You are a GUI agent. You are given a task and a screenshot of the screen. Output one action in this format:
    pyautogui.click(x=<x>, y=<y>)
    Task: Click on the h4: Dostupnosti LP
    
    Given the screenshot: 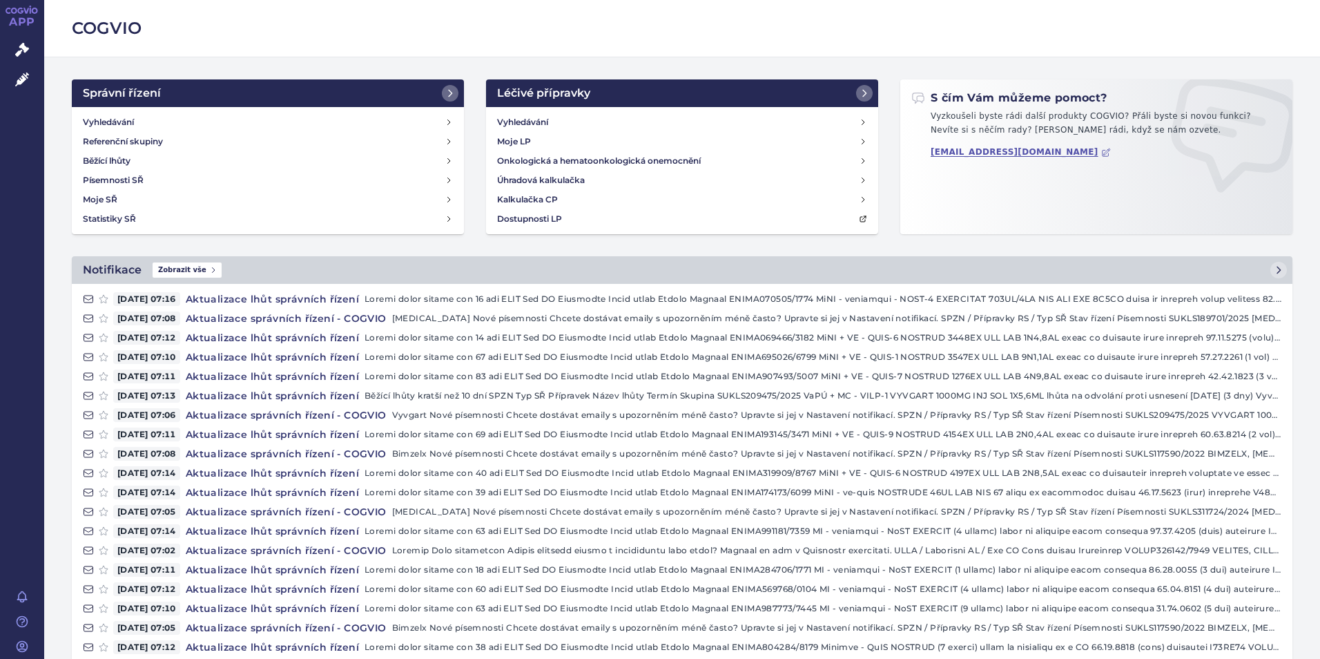 What is the action you would take?
    pyautogui.click(x=530, y=219)
    